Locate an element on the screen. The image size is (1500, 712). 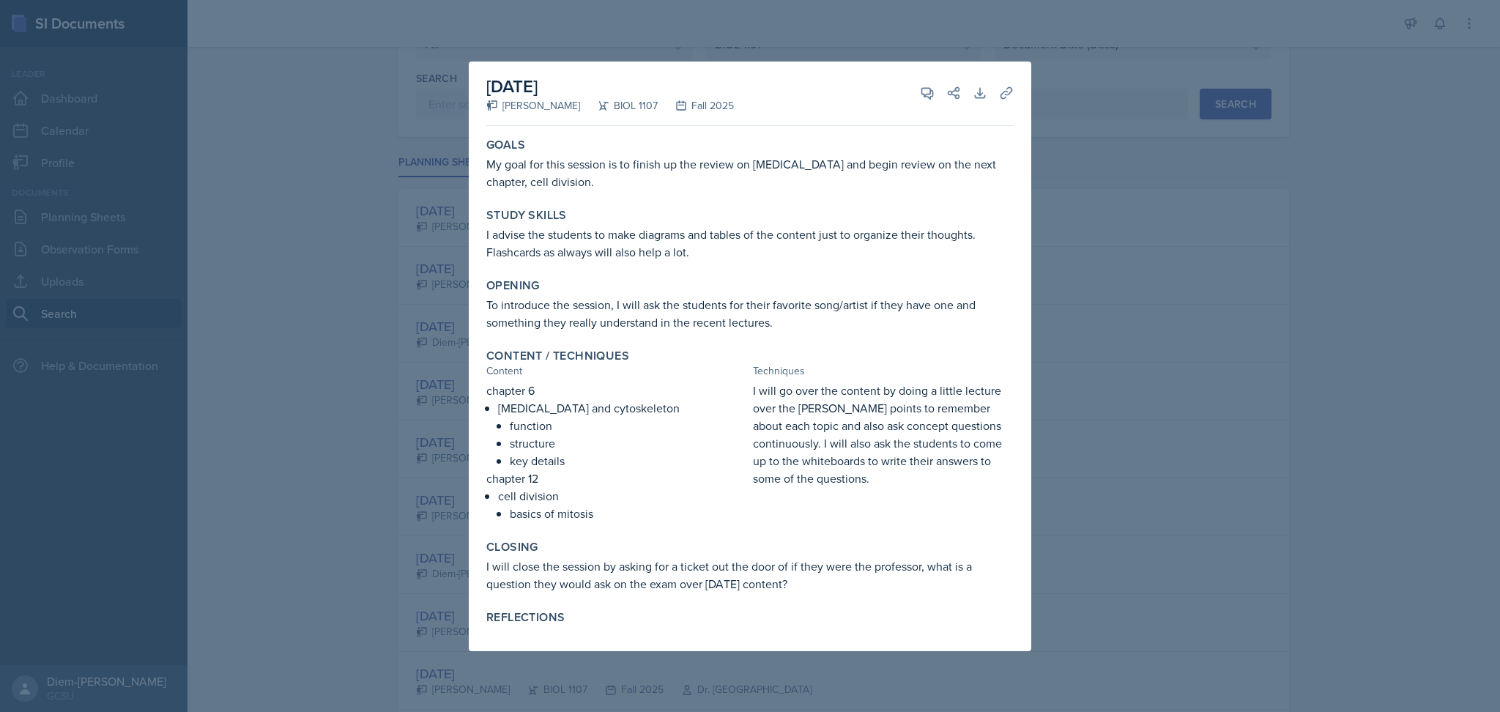
p: I advise the students to make diagrams and tables of the content just to organize their thoughts.... is located at coordinates (750, 243).